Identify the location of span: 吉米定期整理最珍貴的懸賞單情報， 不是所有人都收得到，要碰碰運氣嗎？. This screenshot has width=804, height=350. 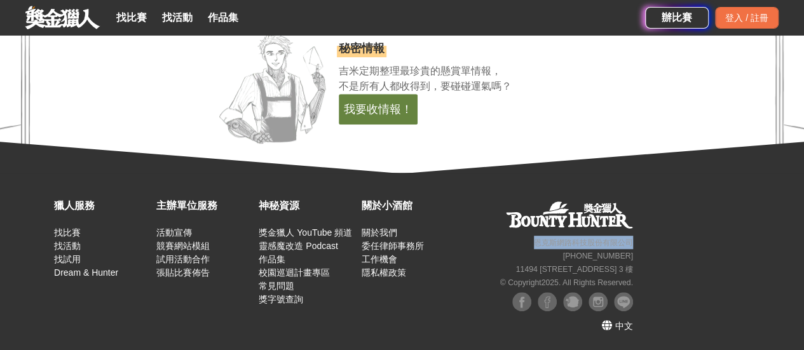
(425, 78).